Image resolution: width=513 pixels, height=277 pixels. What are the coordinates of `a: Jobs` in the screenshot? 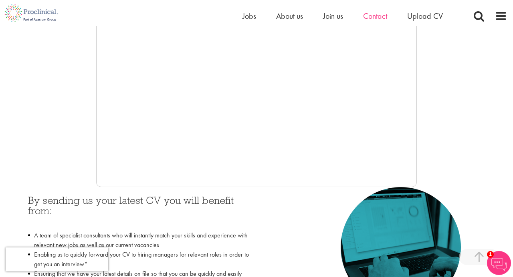 It's located at (249, 16).